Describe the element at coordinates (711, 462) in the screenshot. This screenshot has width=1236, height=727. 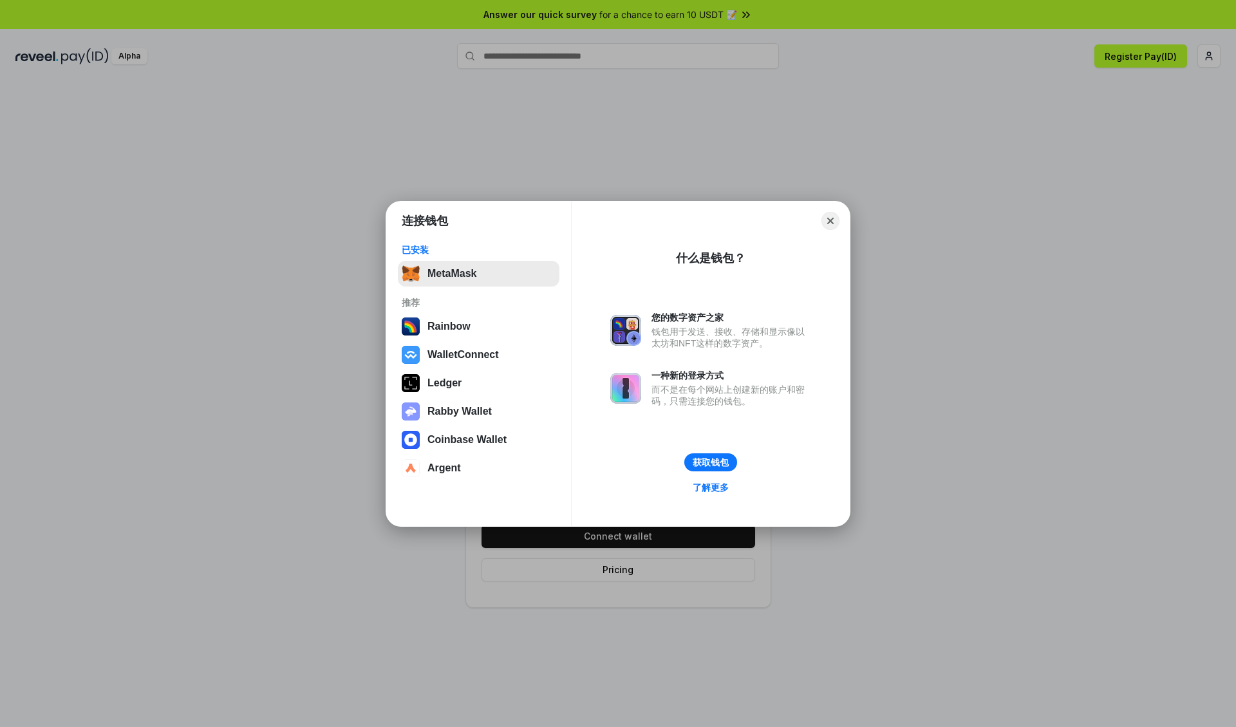
I see `div: 获取钱包` at that location.